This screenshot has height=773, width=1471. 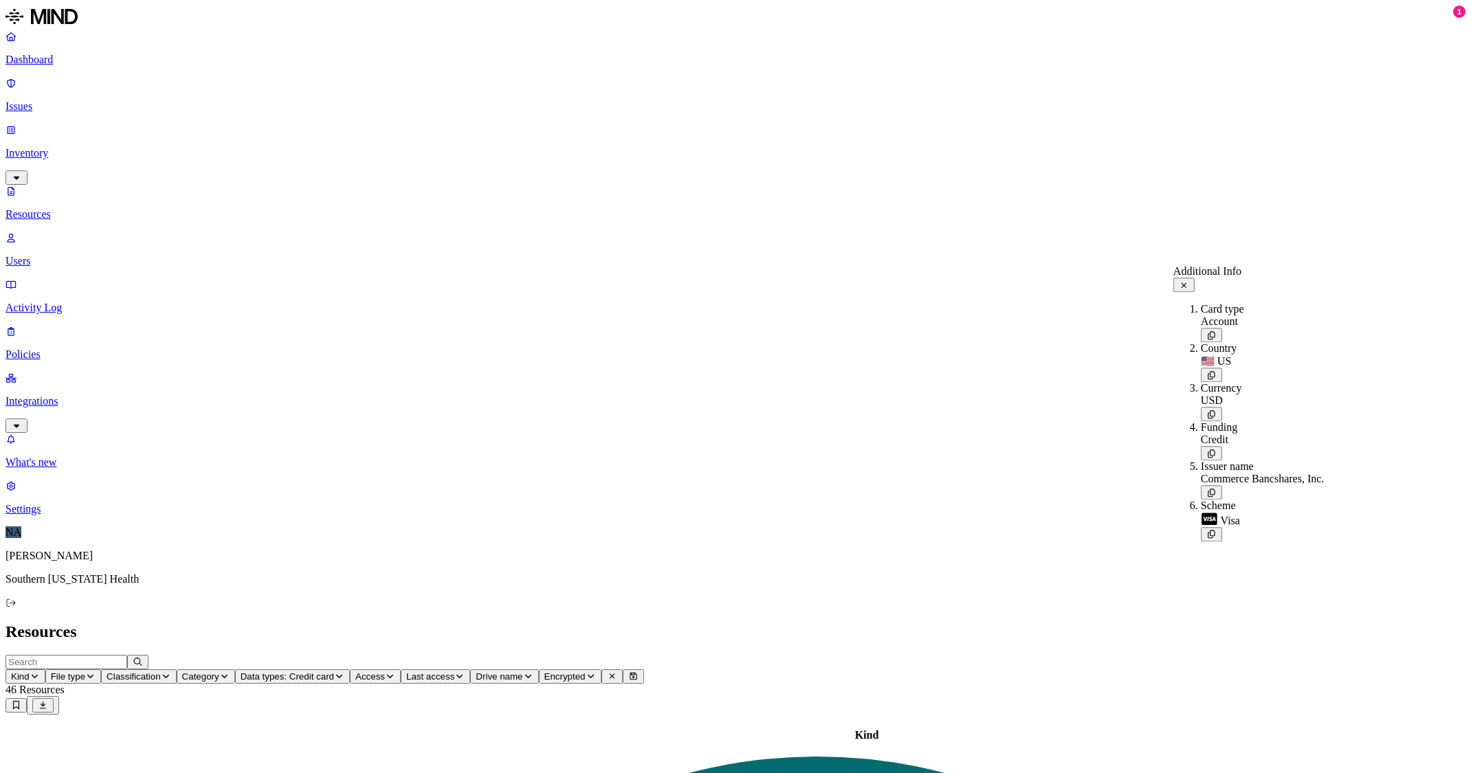 I want to click on p: Policies, so click(x=735, y=355).